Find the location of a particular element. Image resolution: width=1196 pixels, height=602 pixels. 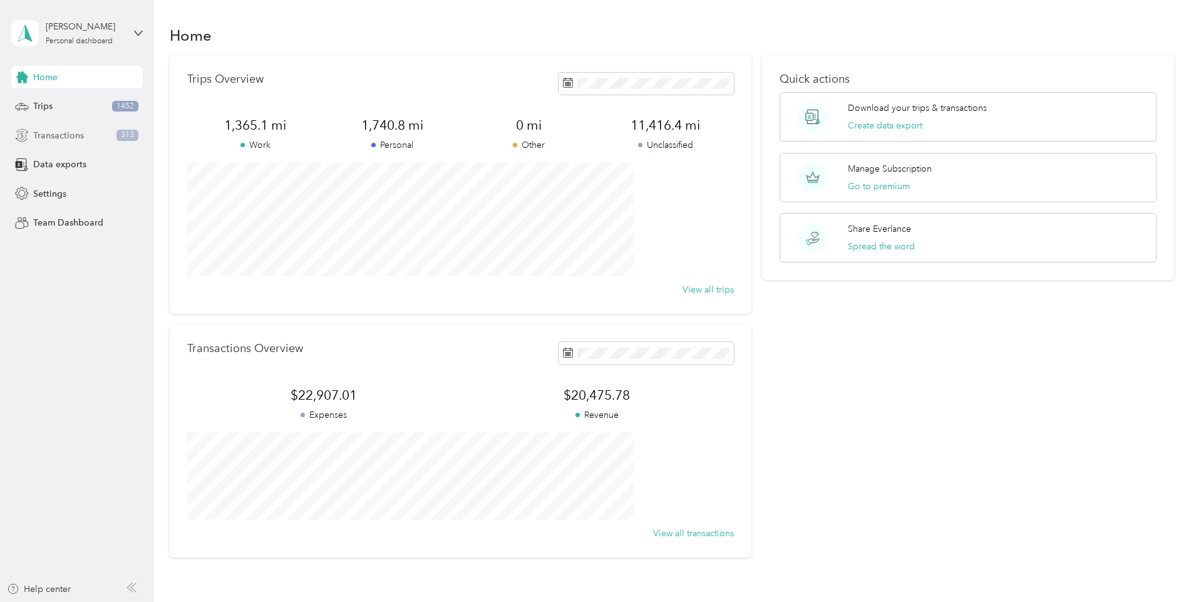

p: Revenue is located at coordinates (597, 415).